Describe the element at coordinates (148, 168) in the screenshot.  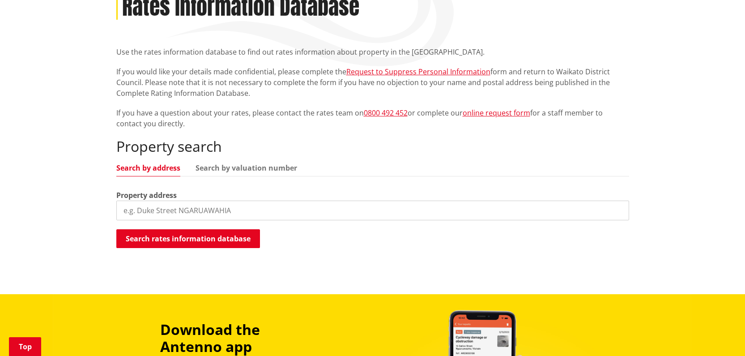
I see `a: Search by address` at that location.